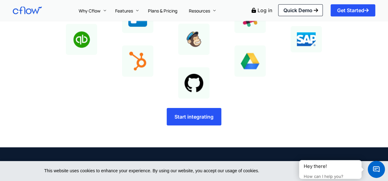  What do you see at coordinates (194, 117) in the screenshot?
I see `a: Start integrating` at bounding box center [194, 117].